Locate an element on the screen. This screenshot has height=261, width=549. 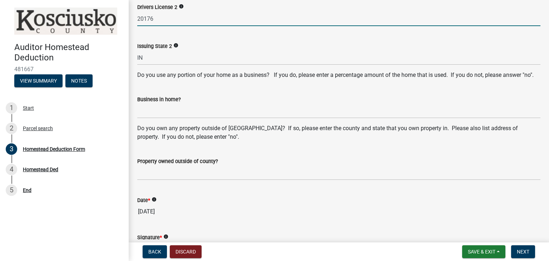
button: View Summary is located at coordinates (38, 81).